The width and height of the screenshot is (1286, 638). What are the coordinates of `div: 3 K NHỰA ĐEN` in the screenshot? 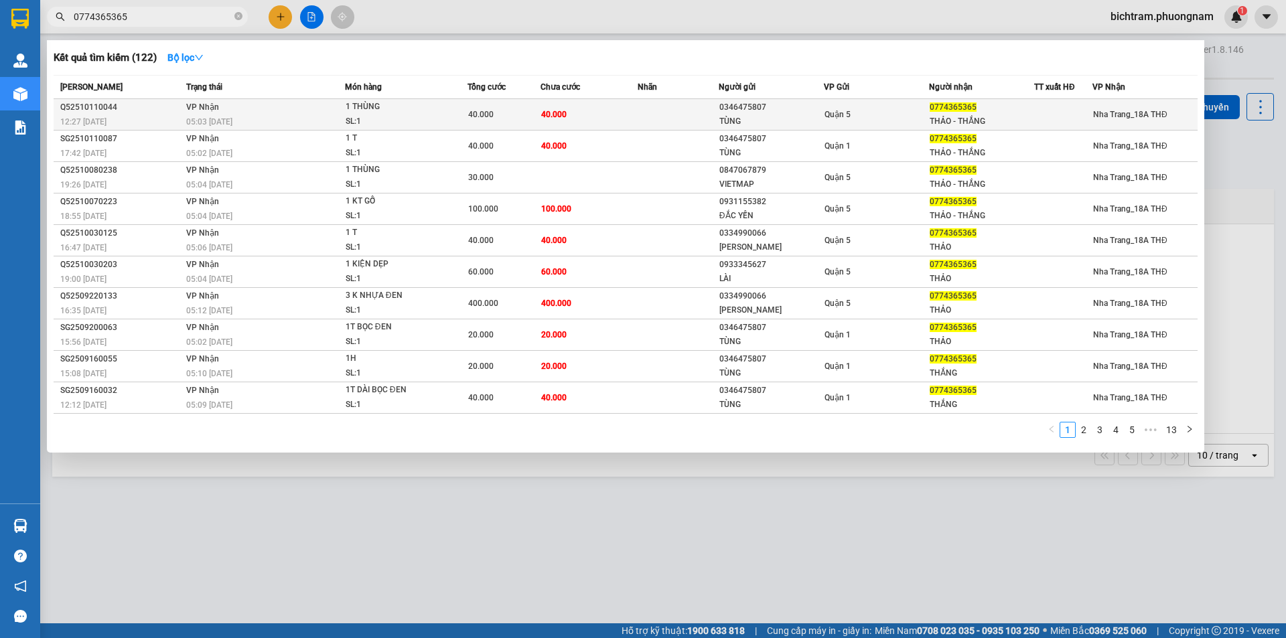 It's located at (396, 296).